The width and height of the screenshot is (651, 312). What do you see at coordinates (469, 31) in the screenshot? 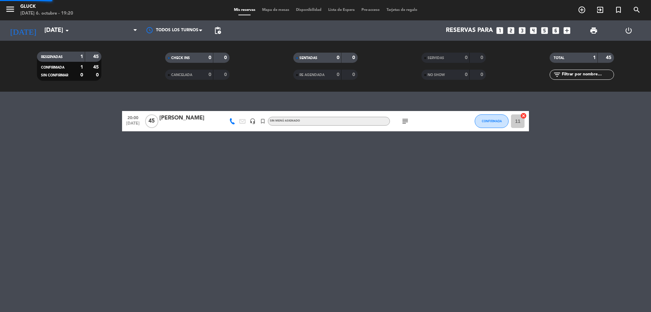
I see `span: Reservas para` at bounding box center [469, 31].